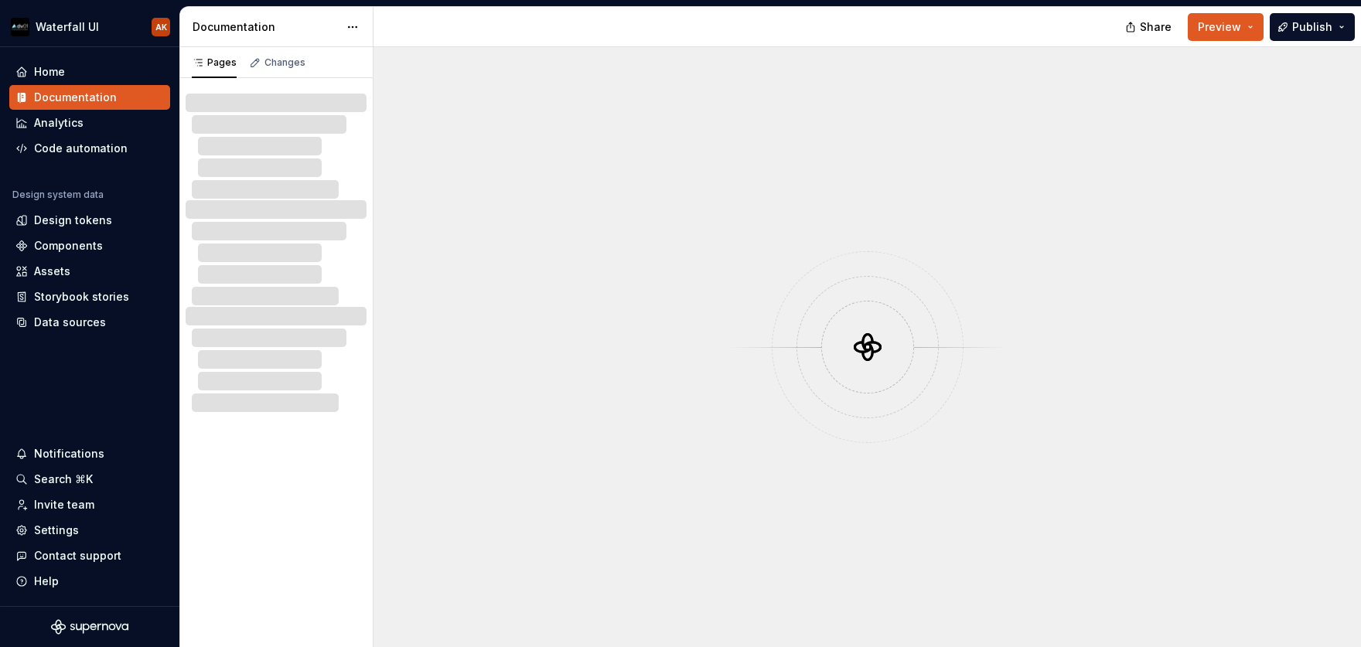 The width and height of the screenshot is (1361, 647). What do you see at coordinates (285, 63) in the screenshot?
I see `div: Changes` at bounding box center [285, 63].